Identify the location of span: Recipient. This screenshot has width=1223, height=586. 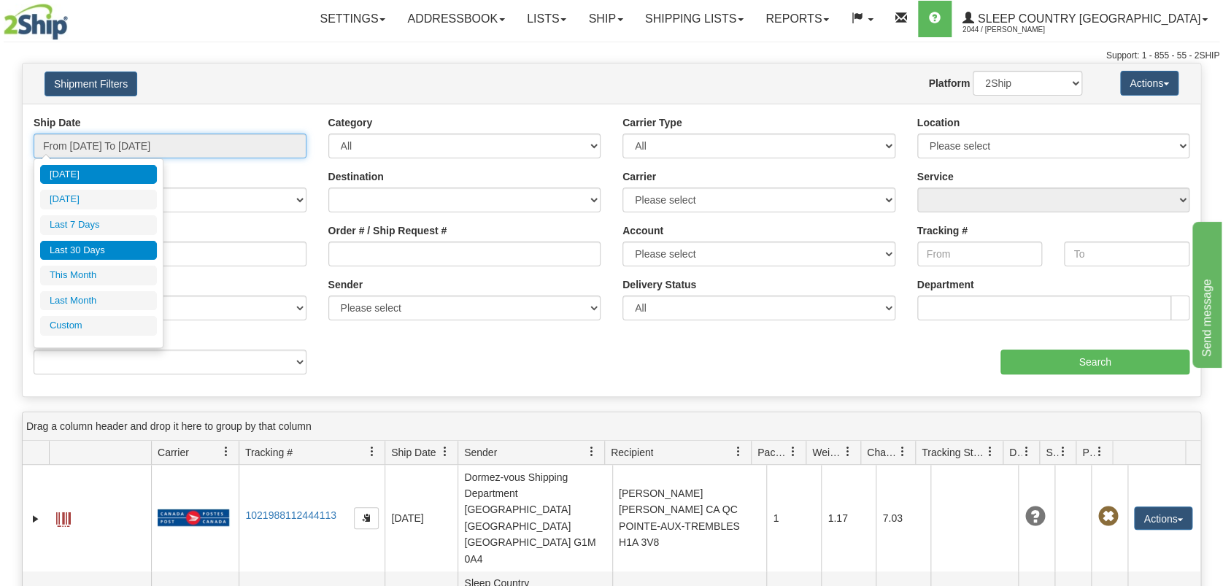
(632, 452).